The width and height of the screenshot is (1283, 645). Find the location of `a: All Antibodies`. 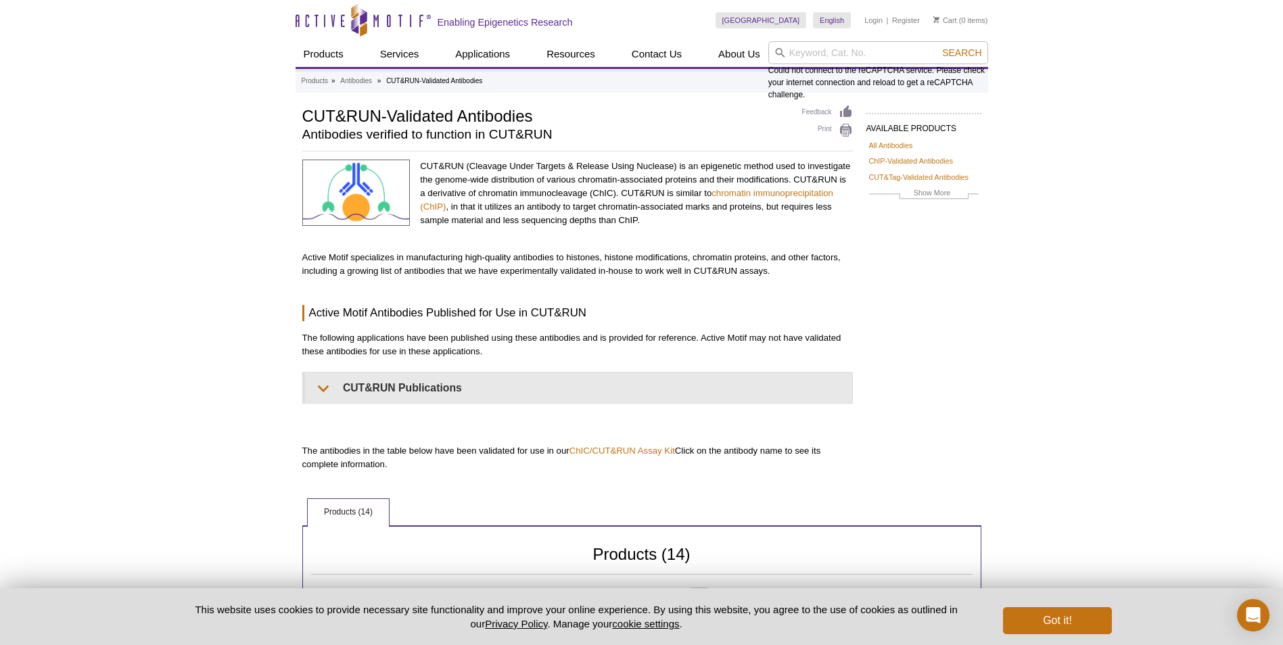

a: All Antibodies is located at coordinates (891, 145).